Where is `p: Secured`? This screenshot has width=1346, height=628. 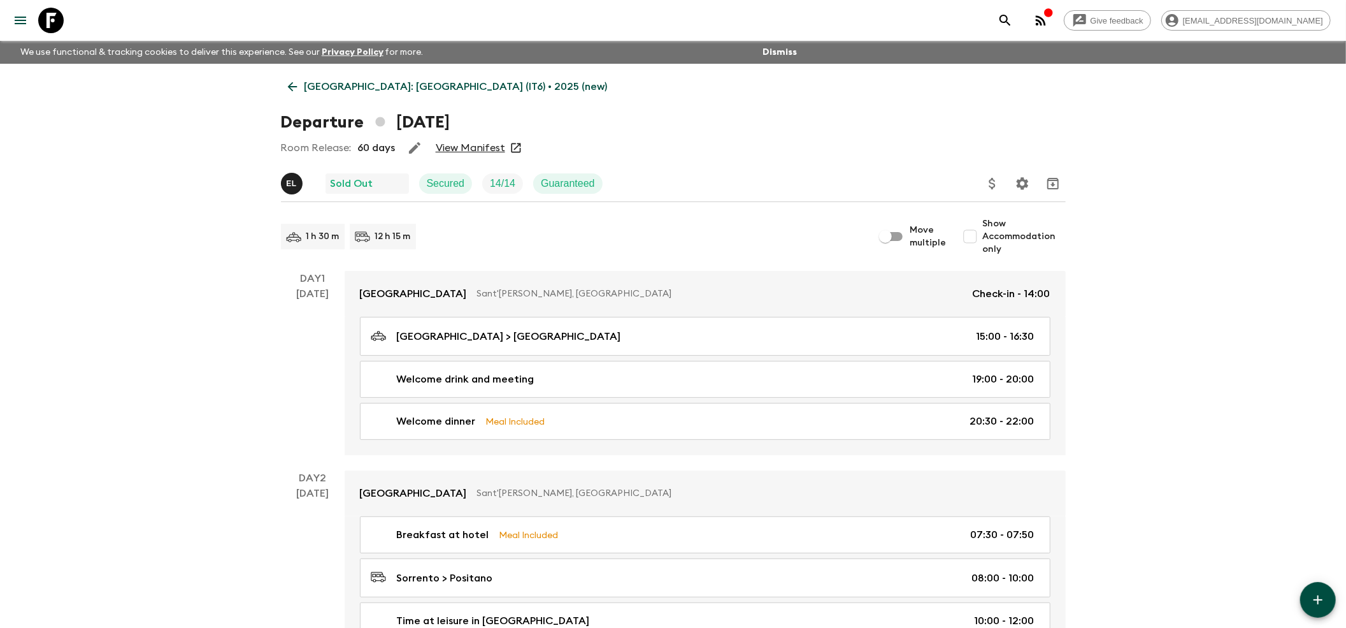
p: Secured is located at coordinates (446, 183).